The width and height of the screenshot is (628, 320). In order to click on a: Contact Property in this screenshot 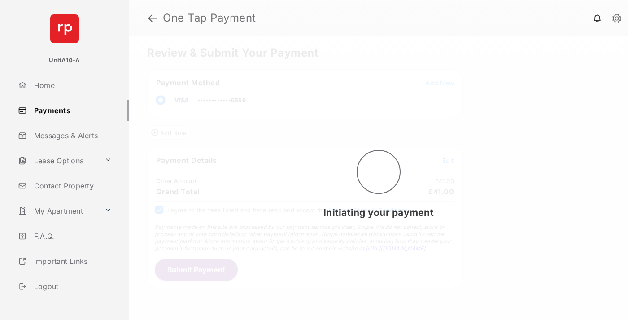, I will do `click(72, 186)`.